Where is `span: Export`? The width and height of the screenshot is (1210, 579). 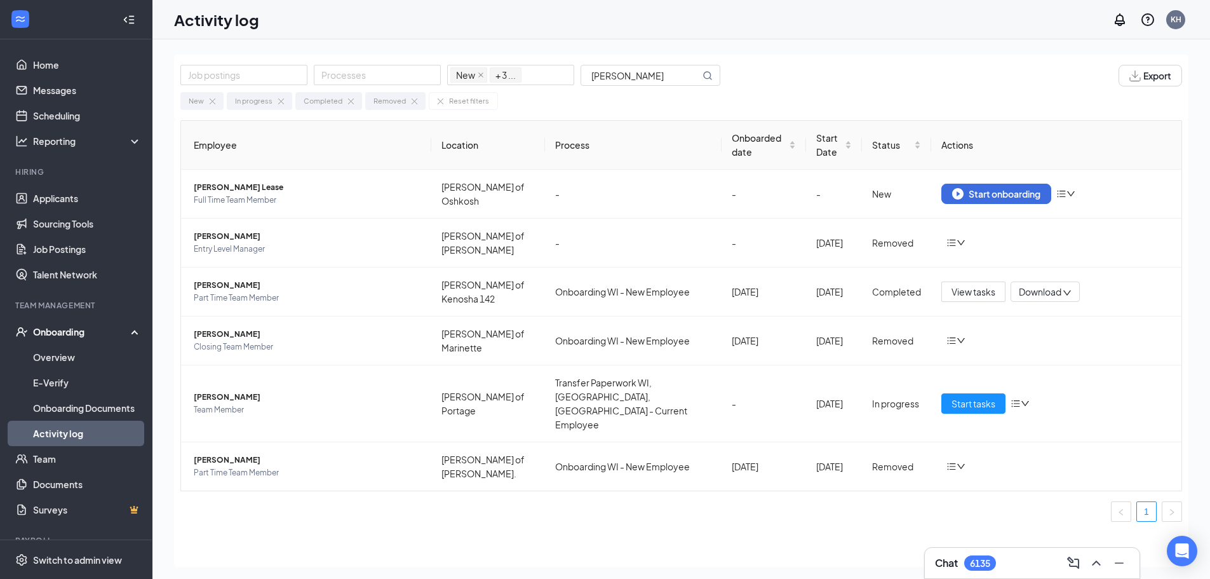 span: Export is located at coordinates (1157, 76).